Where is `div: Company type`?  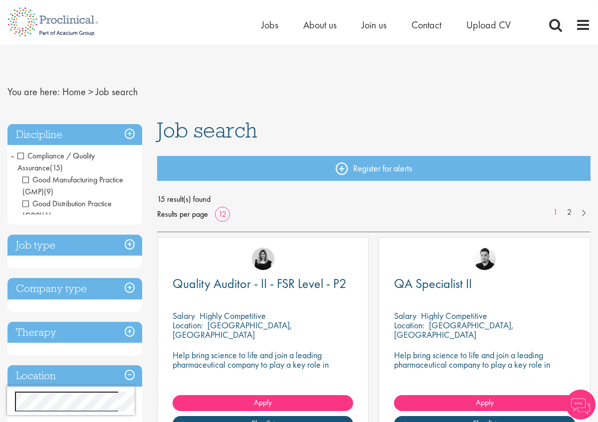
div: Company type is located at coordinates (75, 289).